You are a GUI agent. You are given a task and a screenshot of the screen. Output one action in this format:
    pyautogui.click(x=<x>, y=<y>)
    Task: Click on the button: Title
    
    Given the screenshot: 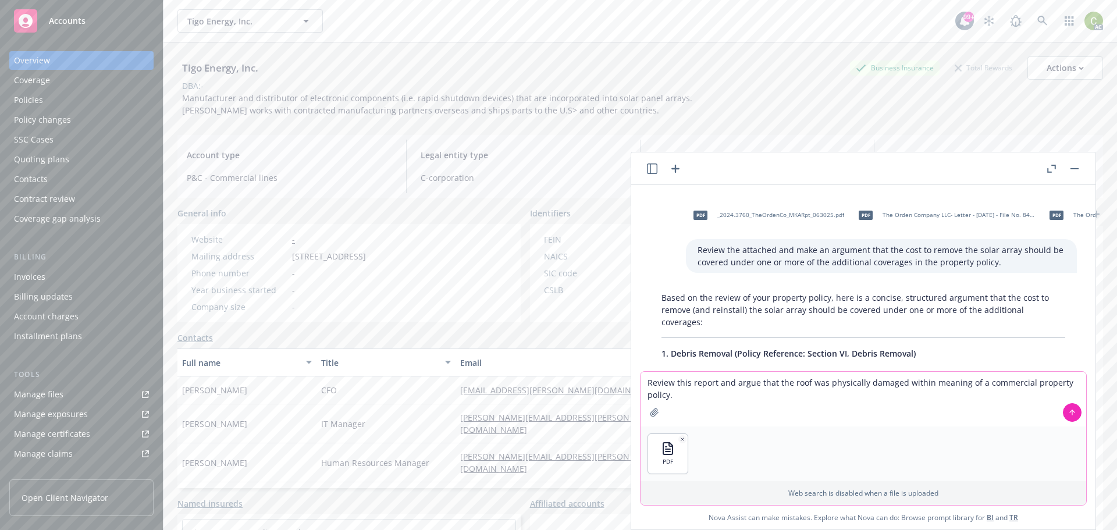 What is the action you would take?
    pyautogui.click(x=386, y=363)
    